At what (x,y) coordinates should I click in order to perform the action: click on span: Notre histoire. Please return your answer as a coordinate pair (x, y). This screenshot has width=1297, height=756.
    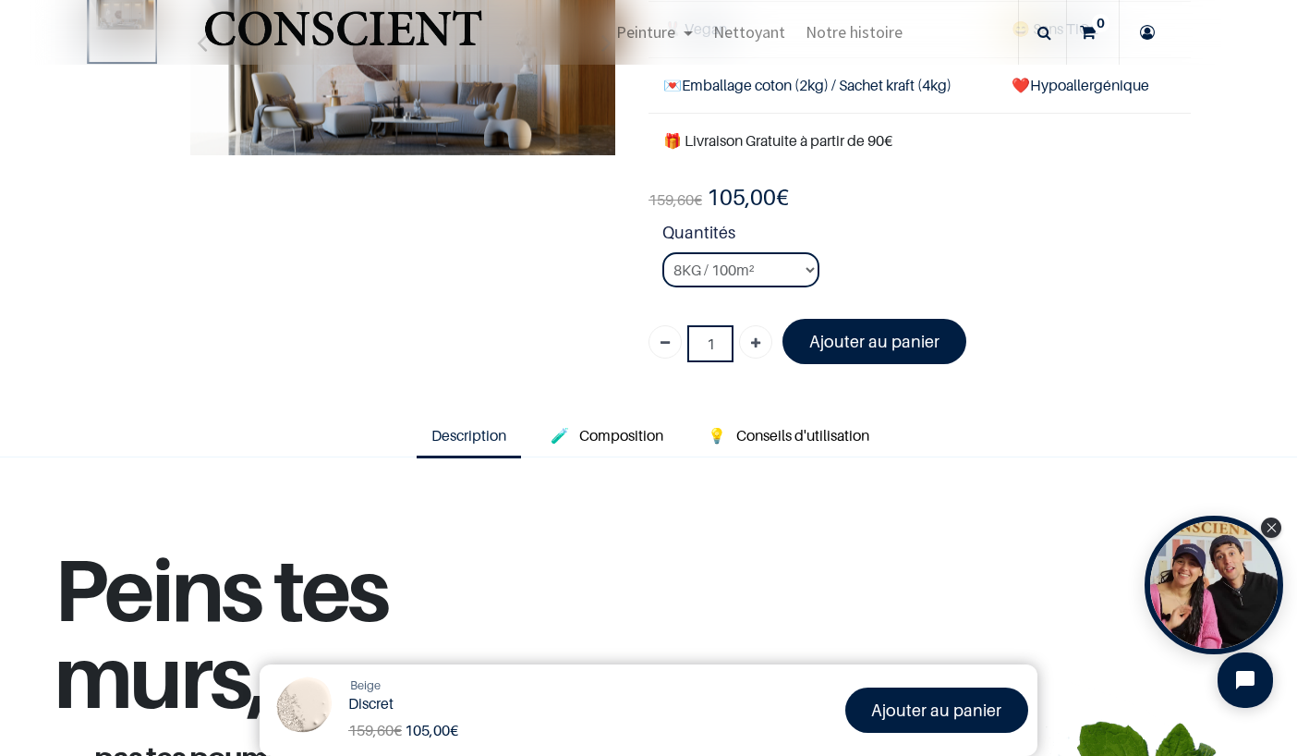
    Looking at the image, I should click on (854, 31).